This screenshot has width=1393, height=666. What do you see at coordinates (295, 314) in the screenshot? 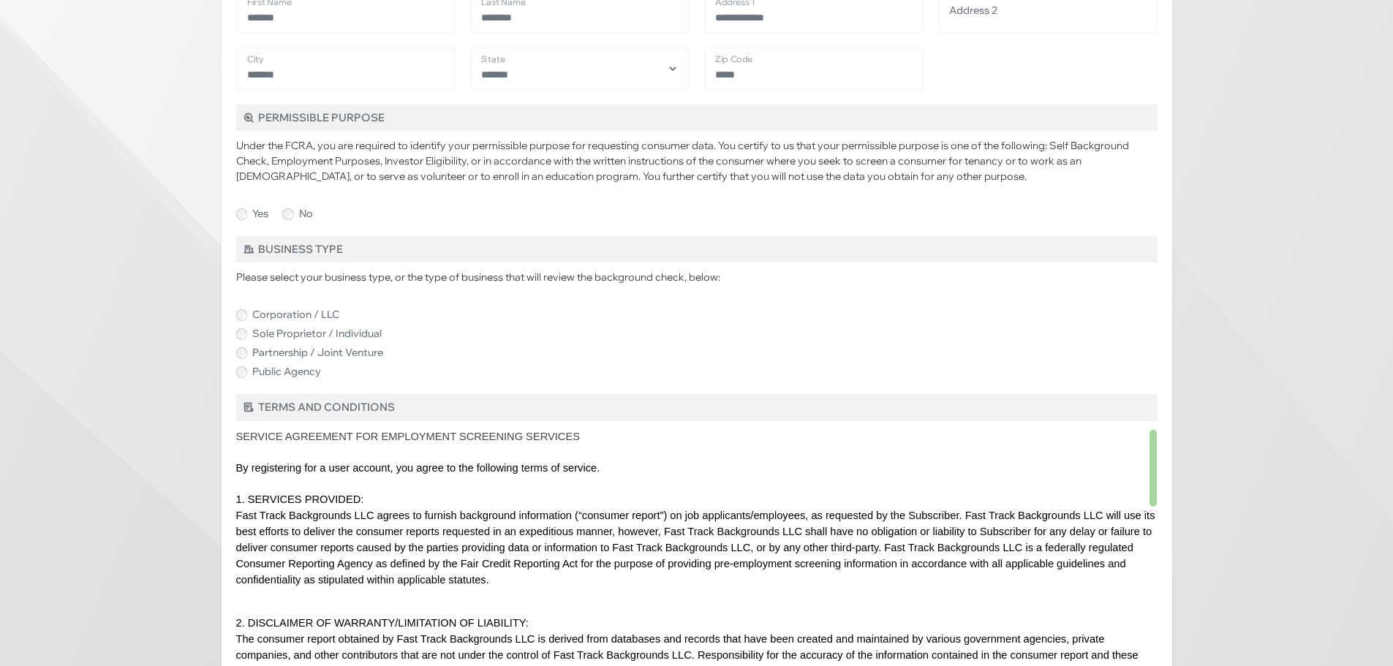
I see `label: Corporation / LLC` at bounding box center [295, 314].